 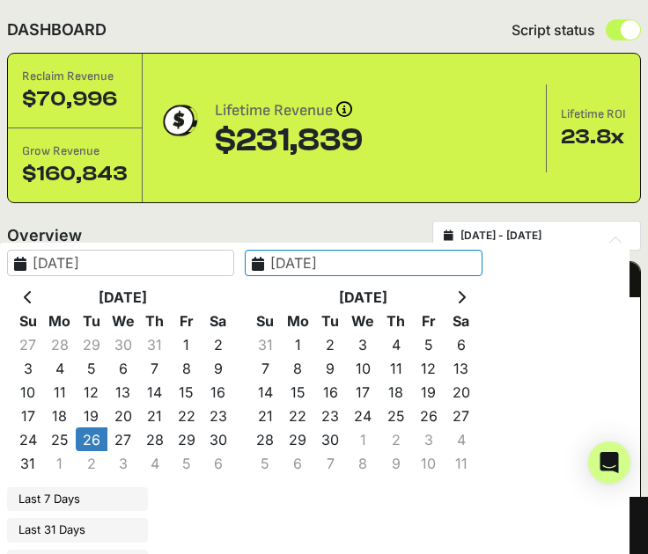 I want to click on div: Lifetime Revenue, so click(x=289, y=111).